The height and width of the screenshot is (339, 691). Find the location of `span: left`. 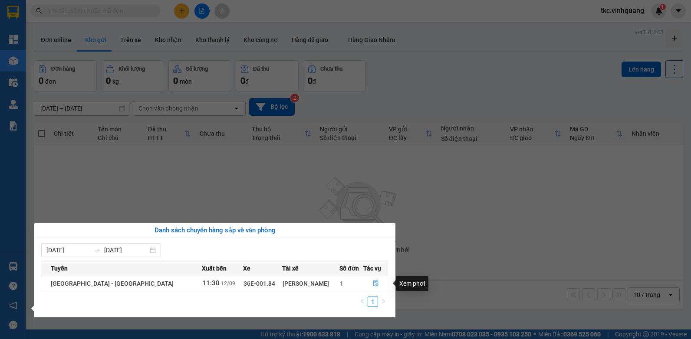

span: left is located at coordinates (362, 302).